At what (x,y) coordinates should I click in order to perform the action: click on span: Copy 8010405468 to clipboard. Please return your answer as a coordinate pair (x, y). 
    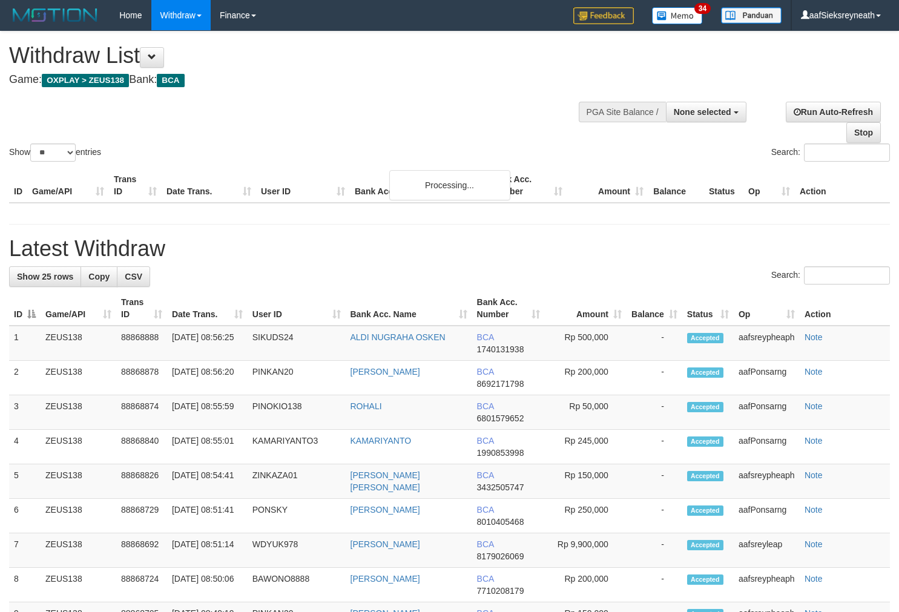
    Looking at the image, I should click on (500, 522).